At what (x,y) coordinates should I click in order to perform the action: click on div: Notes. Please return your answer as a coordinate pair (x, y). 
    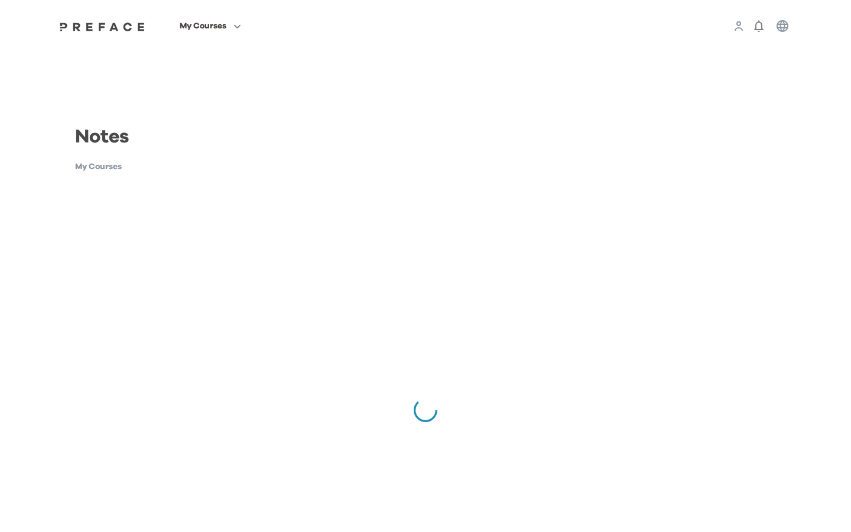
    Looking at the image, I should click on (148, 142).